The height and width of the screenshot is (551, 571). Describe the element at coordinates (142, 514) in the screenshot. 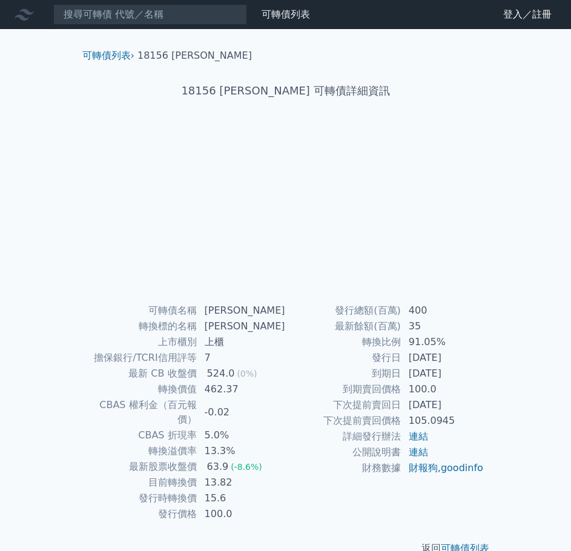

I see `td: 發行價格` at that location.